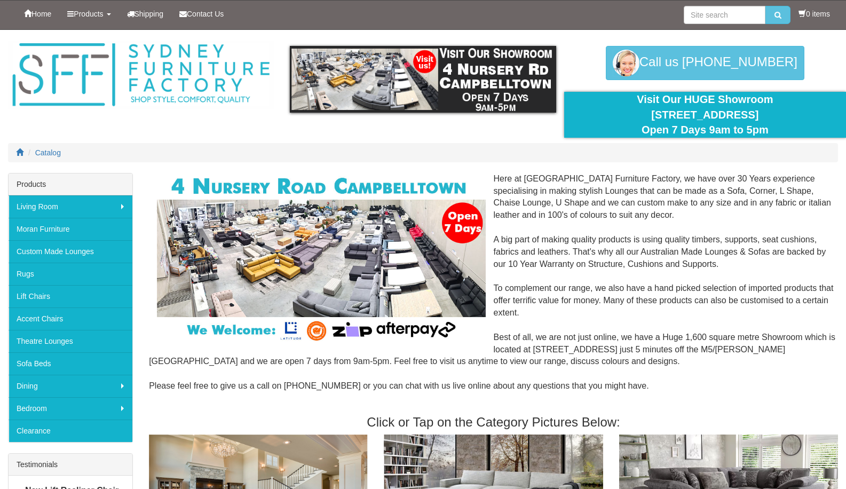 The image size is (846, 489). Describe the element at coordinates (89, 14) in the screenshot. I see `a: Products` at that location.